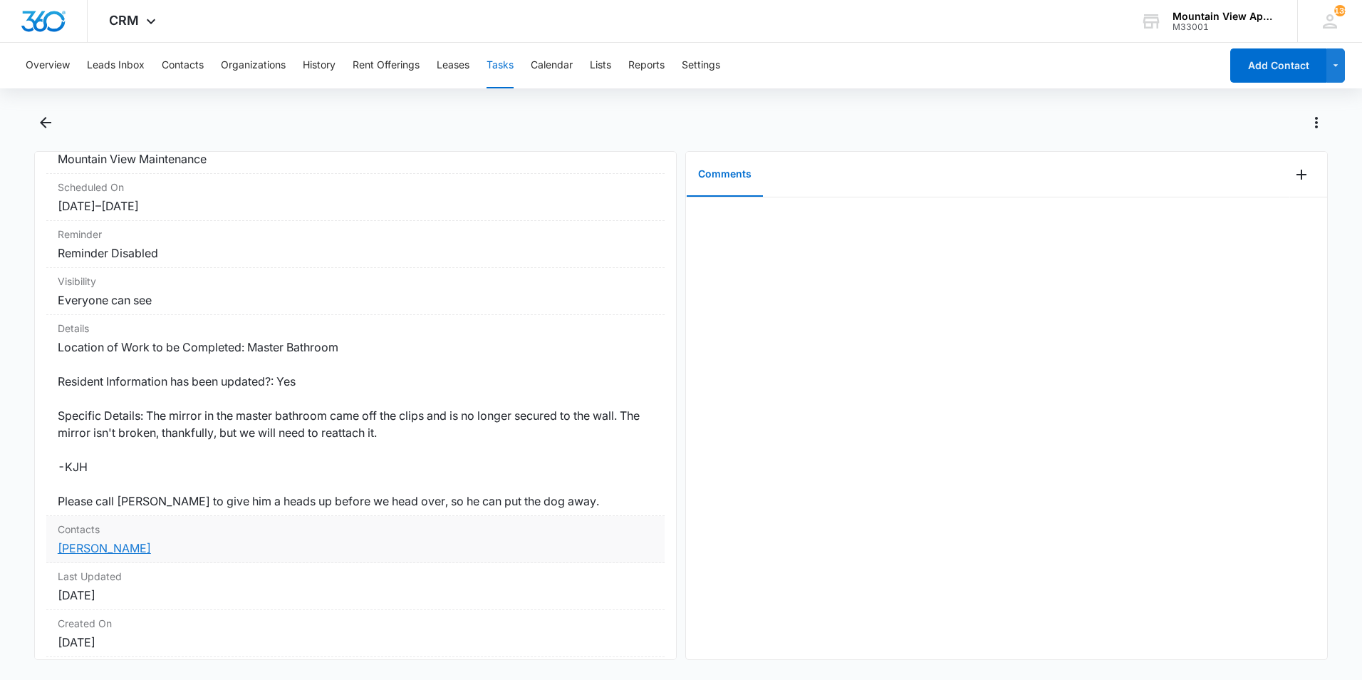 The height and width of the screenshot is (680, 1362). I want to click on span: 139, so click(1340, 11).